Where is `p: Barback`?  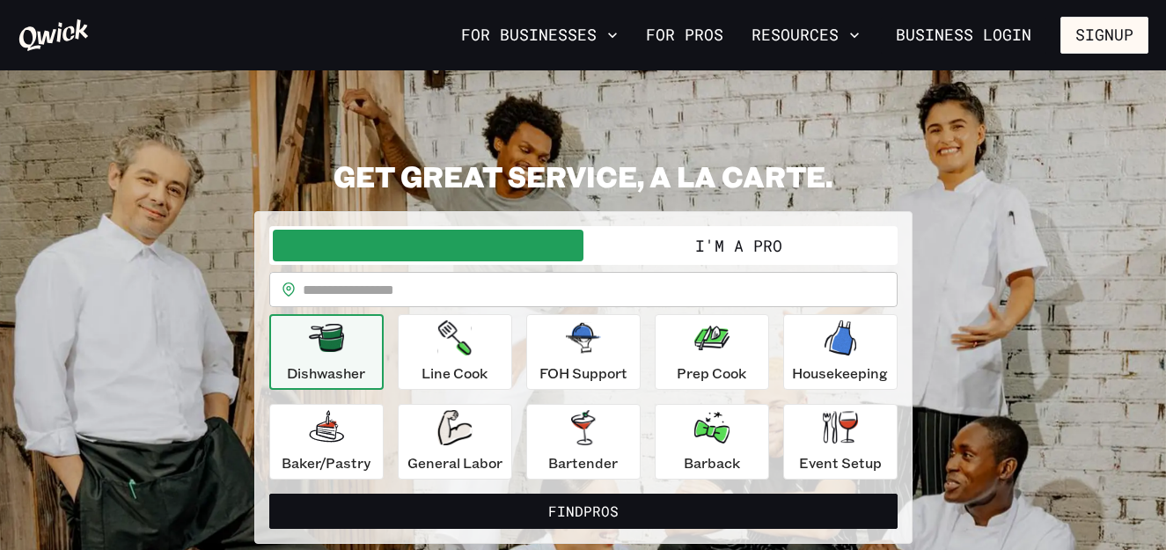 p: Barback is located at coordinates (712, 463).